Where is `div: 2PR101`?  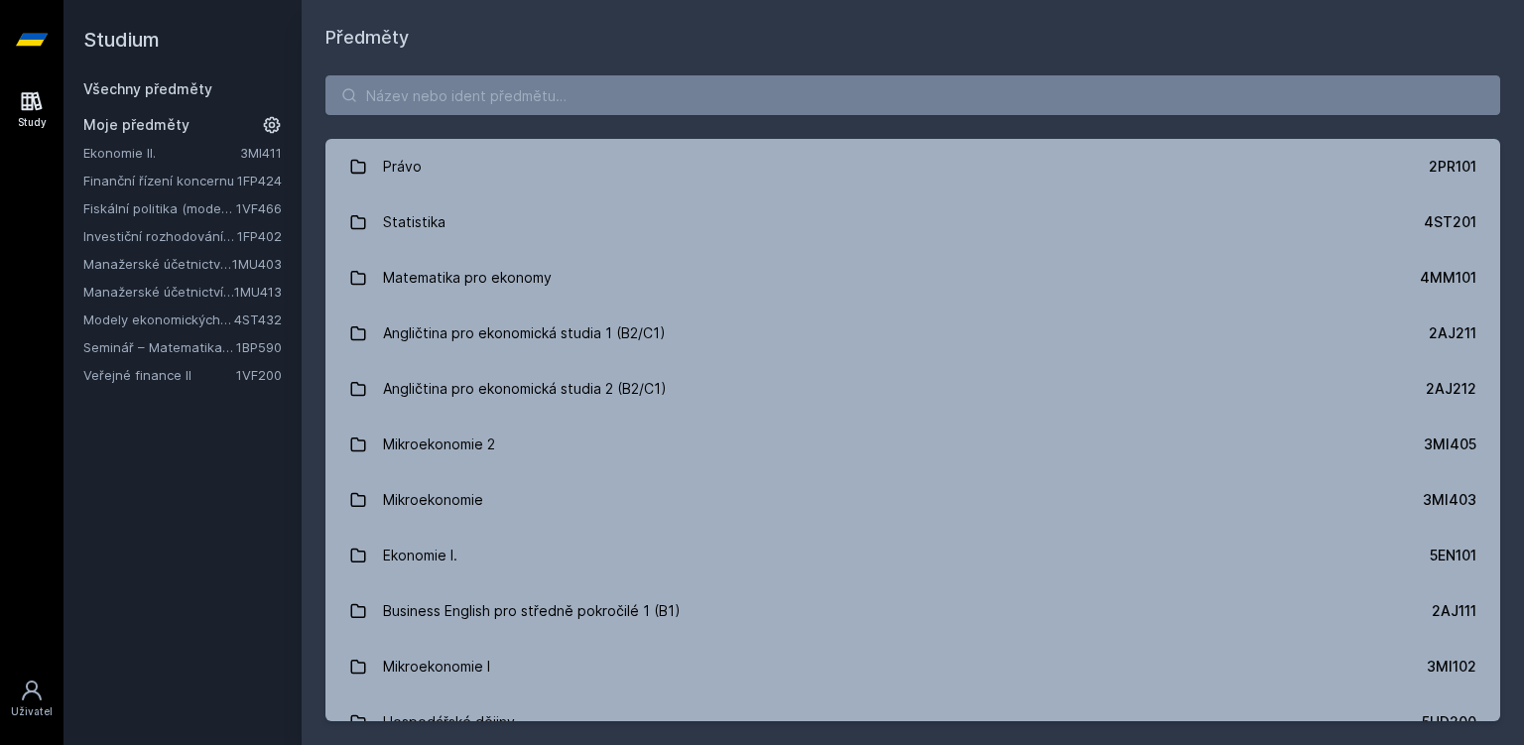
div: 2PR101 is located at coordinates (1452, 167).